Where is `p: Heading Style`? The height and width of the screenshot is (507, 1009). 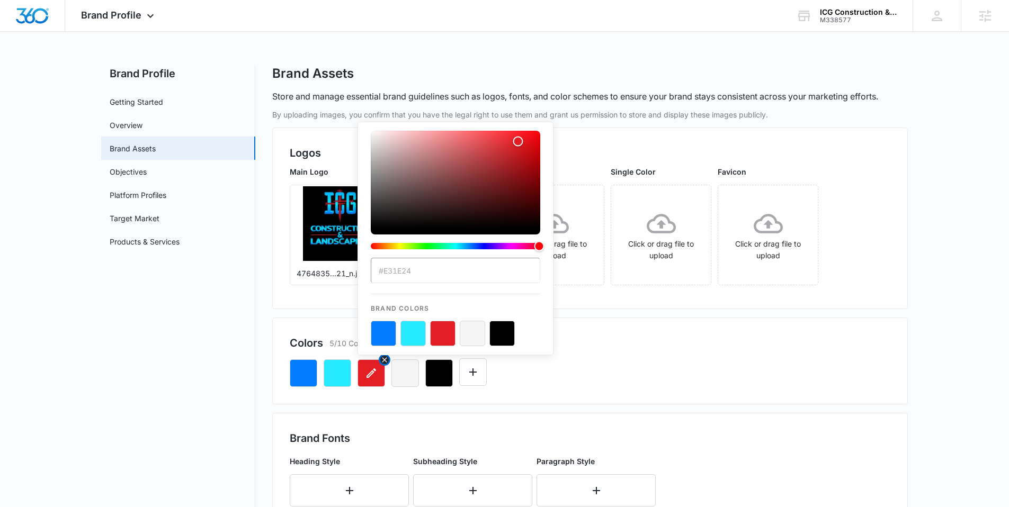
p: Heading Style is located at coordinates (349, 461).